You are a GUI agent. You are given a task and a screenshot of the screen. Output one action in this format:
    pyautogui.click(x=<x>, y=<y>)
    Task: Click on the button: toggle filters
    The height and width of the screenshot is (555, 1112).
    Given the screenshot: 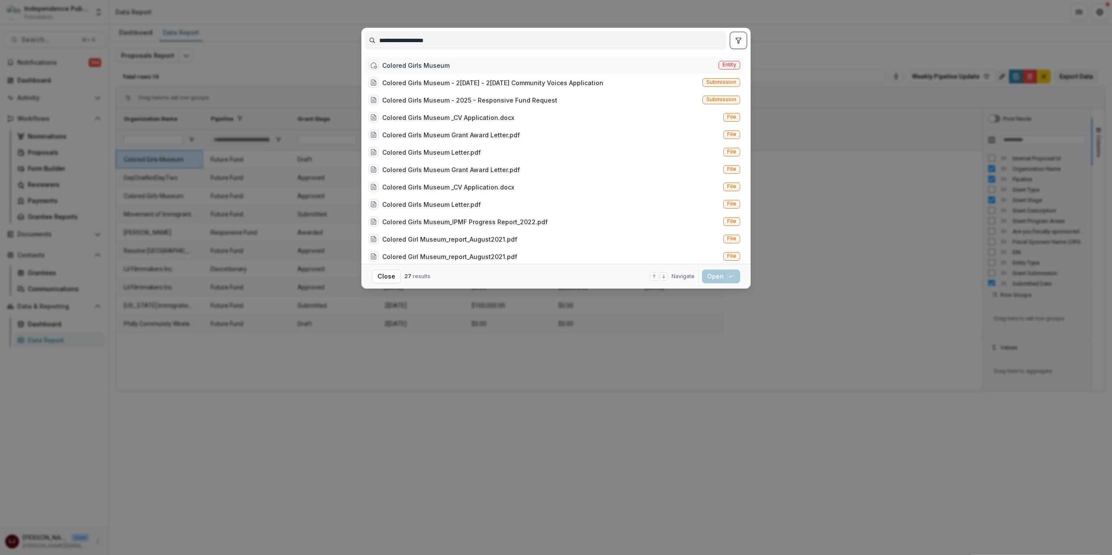 What is the action you would take?
    pyautogui.click(x=738, y=40)
    